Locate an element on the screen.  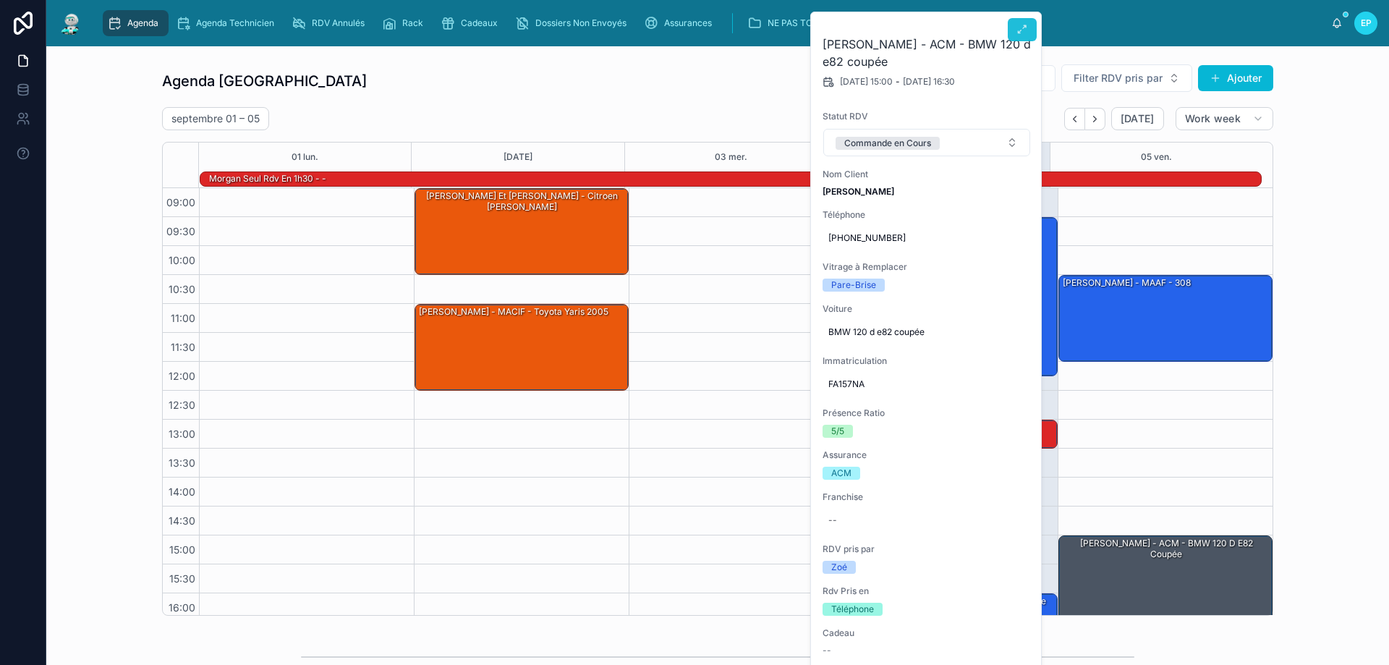
button: Back is located at coordinates (1074, 119).